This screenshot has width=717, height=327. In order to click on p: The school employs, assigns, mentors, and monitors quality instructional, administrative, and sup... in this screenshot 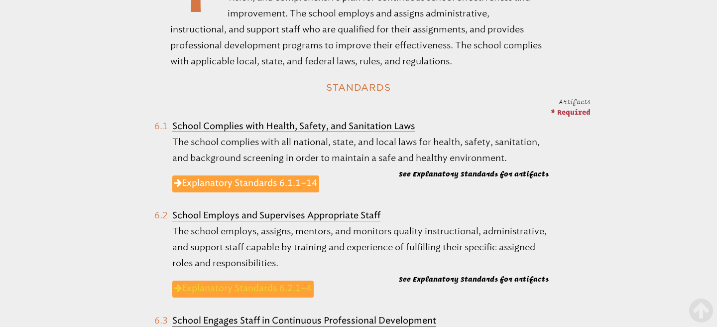, I will do `click(361, 247)`.